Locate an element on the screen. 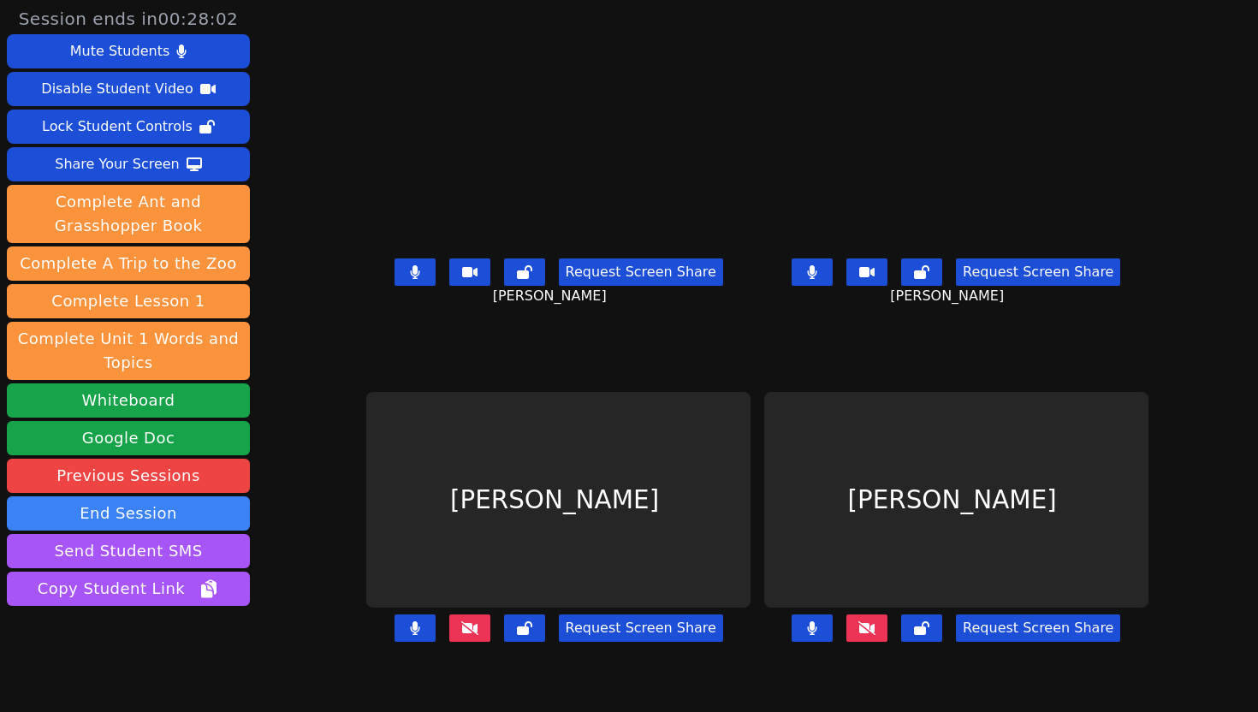 Image resolution: width=1258 pixels, height=712 pixels. button: Share Your Screen is located at coordinates (128, 164).